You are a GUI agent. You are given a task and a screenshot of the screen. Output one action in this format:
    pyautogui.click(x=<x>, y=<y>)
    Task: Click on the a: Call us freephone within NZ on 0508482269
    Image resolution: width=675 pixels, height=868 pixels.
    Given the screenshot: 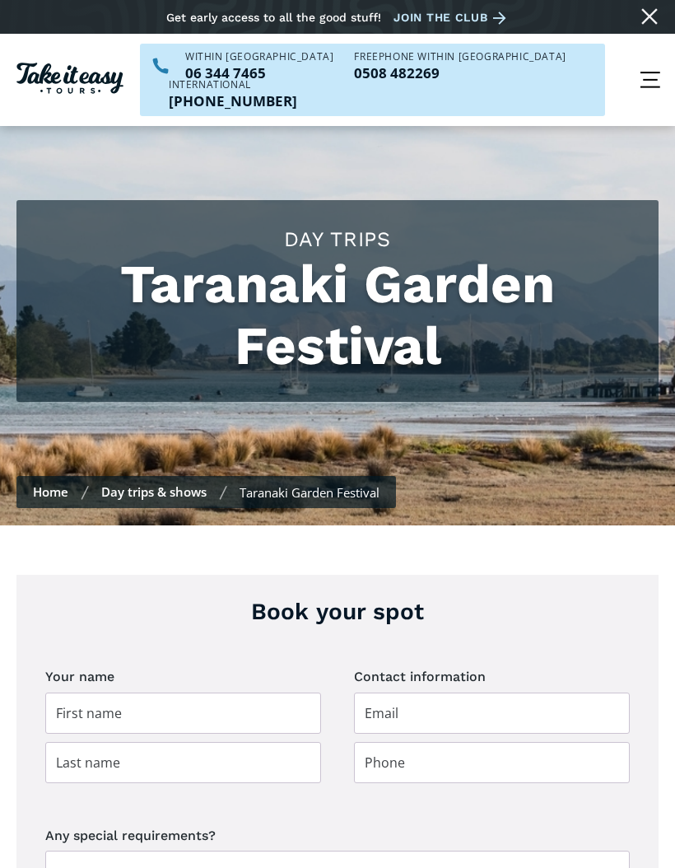 What is the action you would take?
    pyautogui.click(x=459, y=72)
    